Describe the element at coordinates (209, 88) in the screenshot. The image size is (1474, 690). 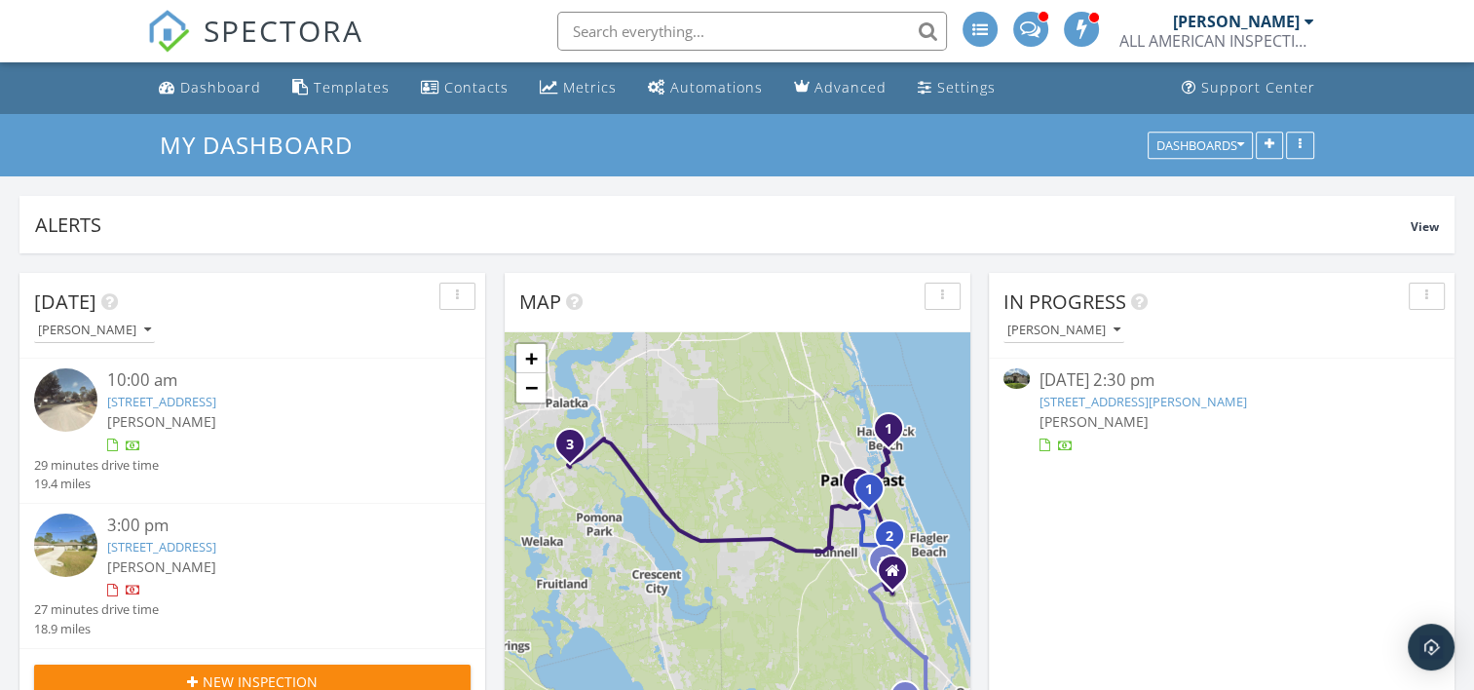
I see `a: Dashboard` at that location.